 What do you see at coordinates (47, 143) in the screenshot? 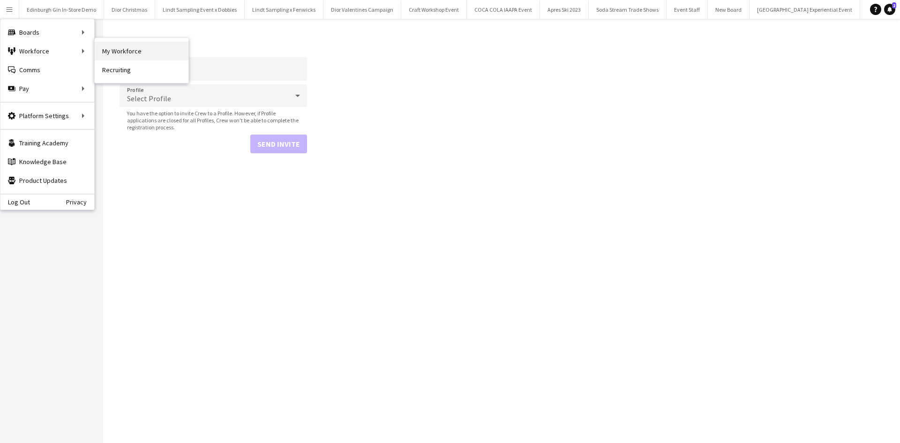
I see `a: Training Academy` at bounding box center [47, 143].